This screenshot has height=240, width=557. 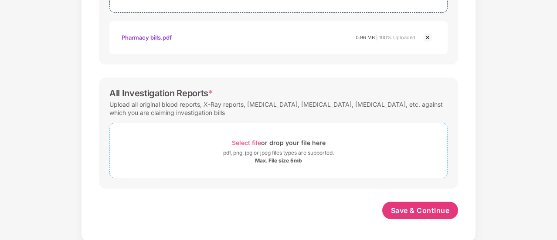 What do you see at coordinates (161, 93) in the screenshot?
I see `div: All Investigation Reports` at bounding box center [161, 93].